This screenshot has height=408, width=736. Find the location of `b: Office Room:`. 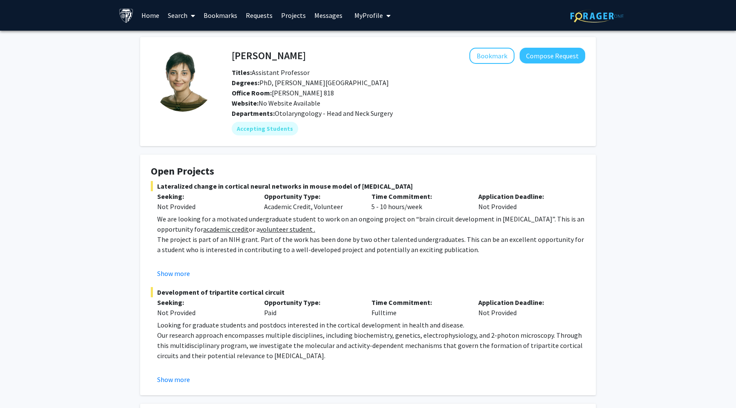

b: Office Room: is located at coordinates (252, 93).